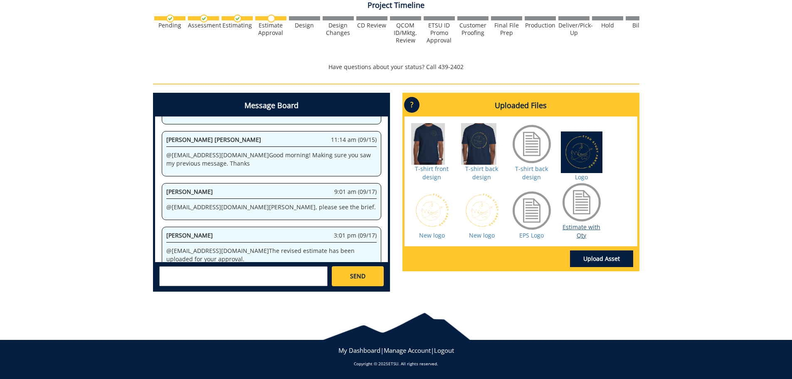  What do you see at coordinates (581, 177) in the screenshot?
I see `a: Logo` at bounding box center [581, 177].